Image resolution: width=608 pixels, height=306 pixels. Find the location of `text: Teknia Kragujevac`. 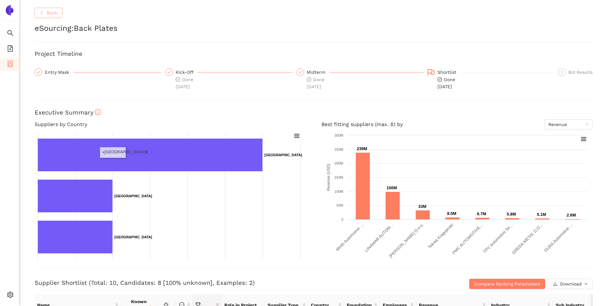

text: Teknia Kragujevac is located at coordinates (441, 236).